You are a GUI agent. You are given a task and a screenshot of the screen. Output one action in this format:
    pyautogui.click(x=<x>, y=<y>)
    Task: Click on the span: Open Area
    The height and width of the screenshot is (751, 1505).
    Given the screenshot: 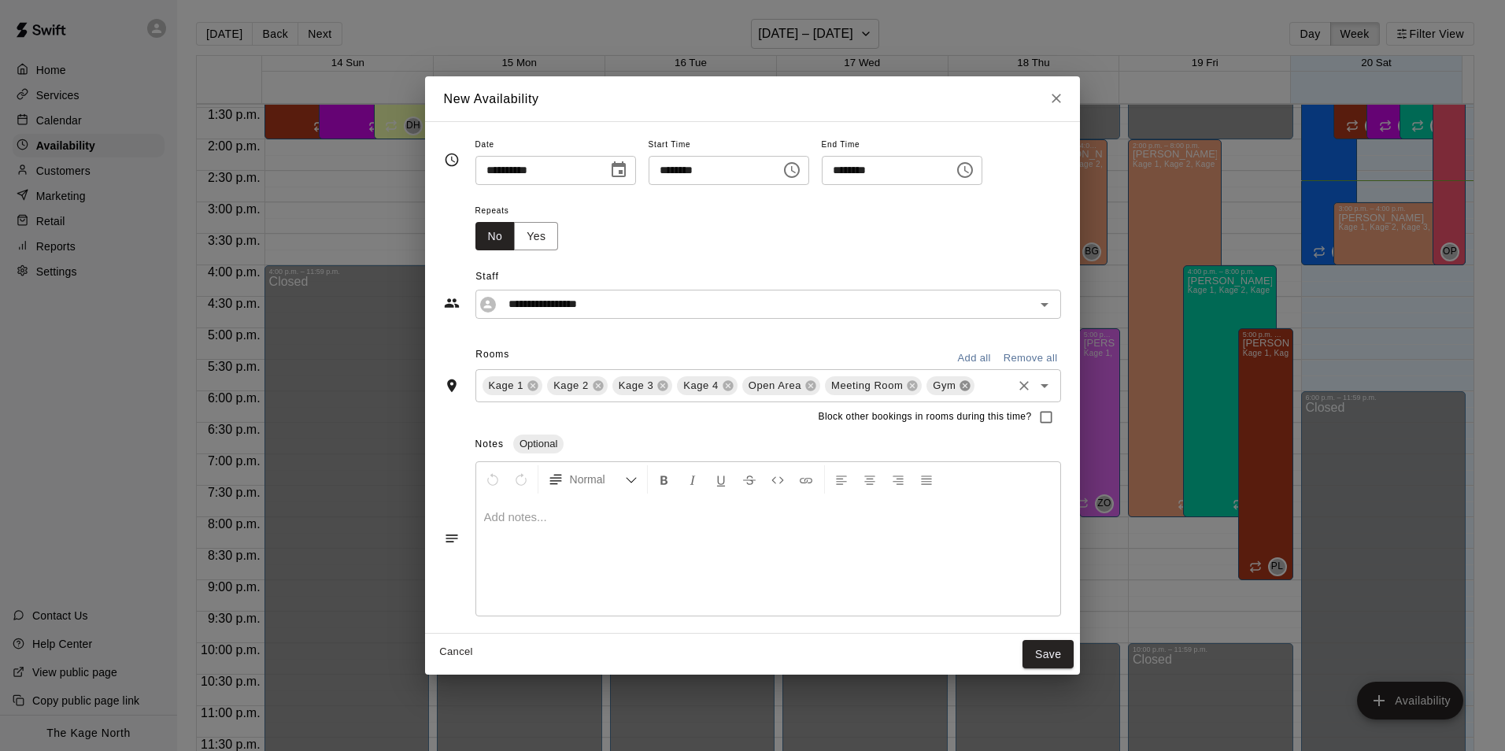 What is the action you would take?
    pyautogui.click(x=775, y=386)
    